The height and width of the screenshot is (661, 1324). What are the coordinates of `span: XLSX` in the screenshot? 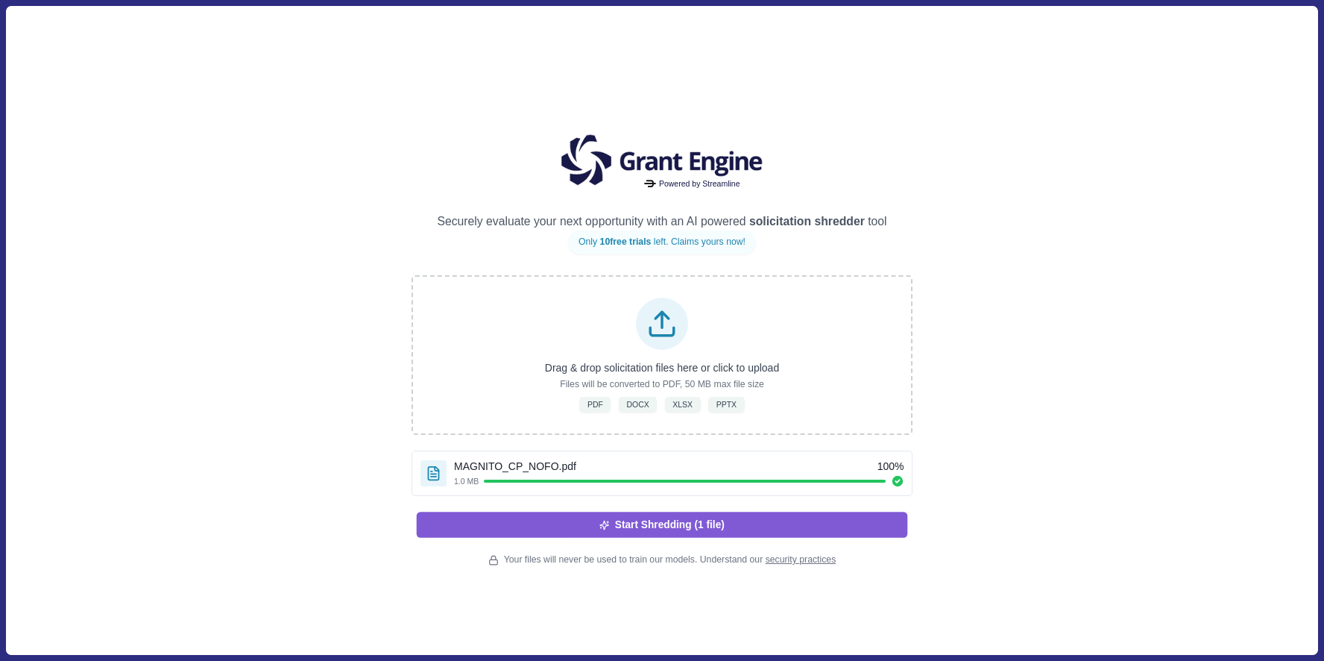 It's located at (682, 404).